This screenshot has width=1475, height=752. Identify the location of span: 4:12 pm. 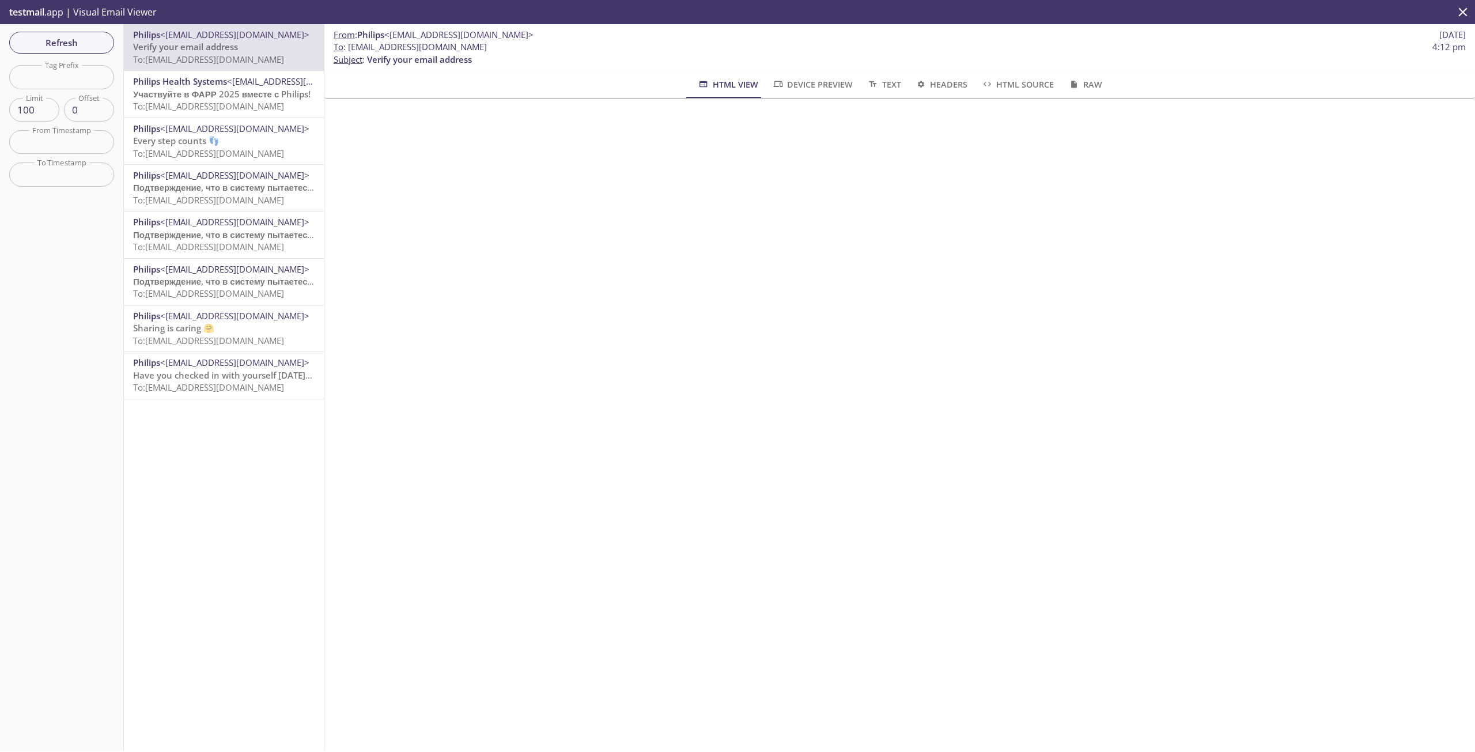
(1449, 47).